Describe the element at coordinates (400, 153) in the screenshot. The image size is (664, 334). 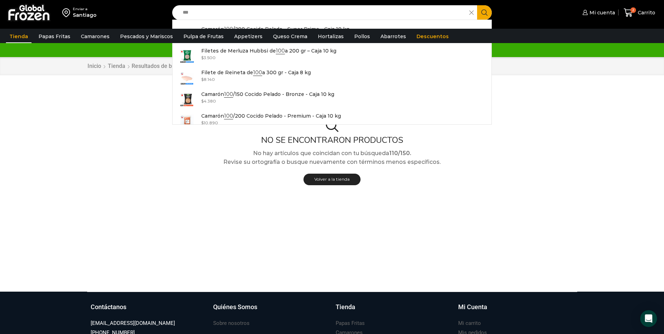
I see `strong: 110/150.` at that location.